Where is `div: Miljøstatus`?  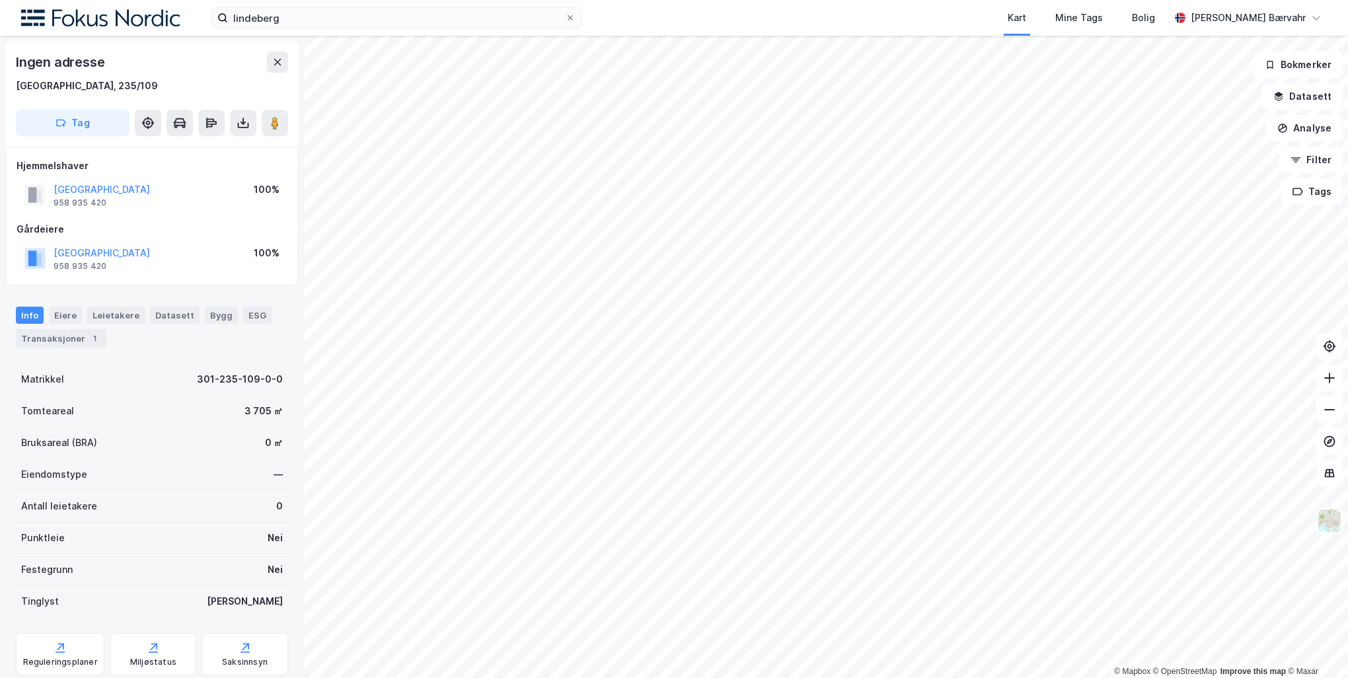 div: Miljøstatus is located at coordinates (153, 662).